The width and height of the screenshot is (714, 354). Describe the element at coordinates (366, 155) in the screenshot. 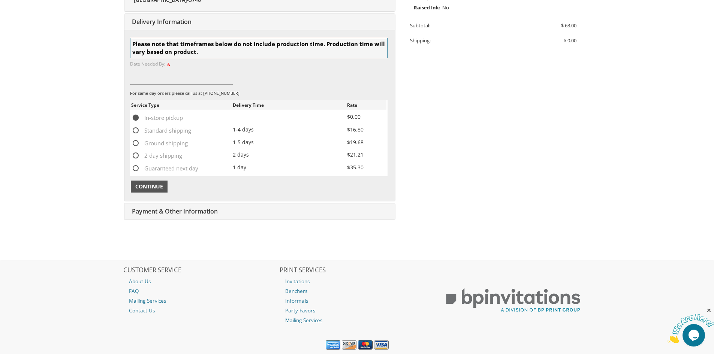

I see `div: $21.21` at that location.